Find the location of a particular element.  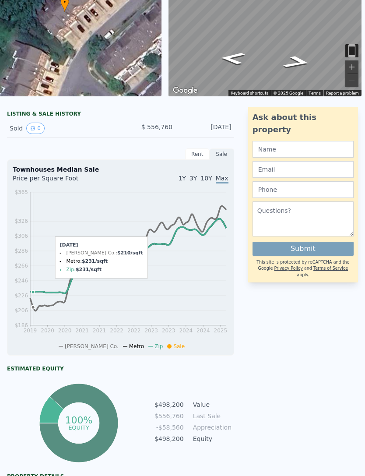

tspan: $365 is located at coordinates (21, 192).